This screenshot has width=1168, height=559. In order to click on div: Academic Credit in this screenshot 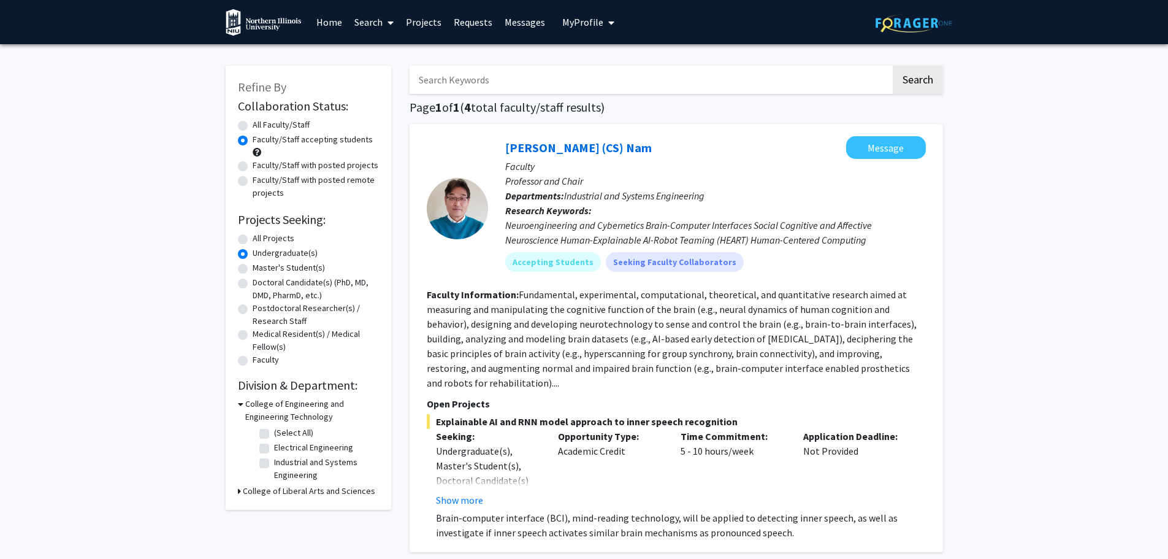, I will do `click(610, 468)`.